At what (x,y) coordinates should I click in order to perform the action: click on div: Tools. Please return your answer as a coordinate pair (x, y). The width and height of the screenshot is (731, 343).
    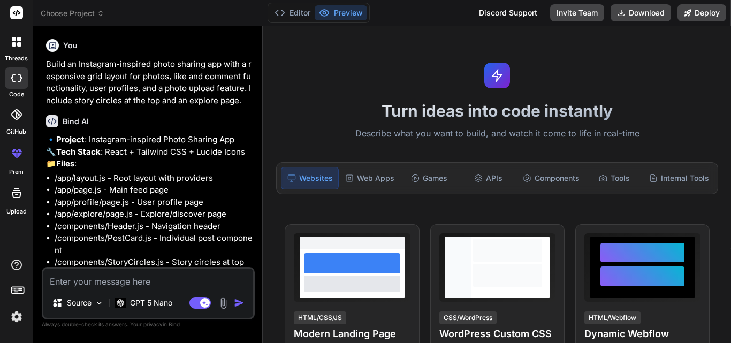
    Looking at the image, I should click on (614, 178).